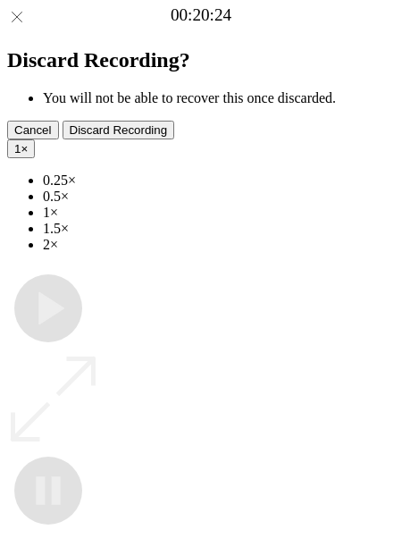 This screenshot has height=538, width=402. Describe the element at coordinates (201, 60) in the screenshot. I see `h2: Discard Recording?` at that location.